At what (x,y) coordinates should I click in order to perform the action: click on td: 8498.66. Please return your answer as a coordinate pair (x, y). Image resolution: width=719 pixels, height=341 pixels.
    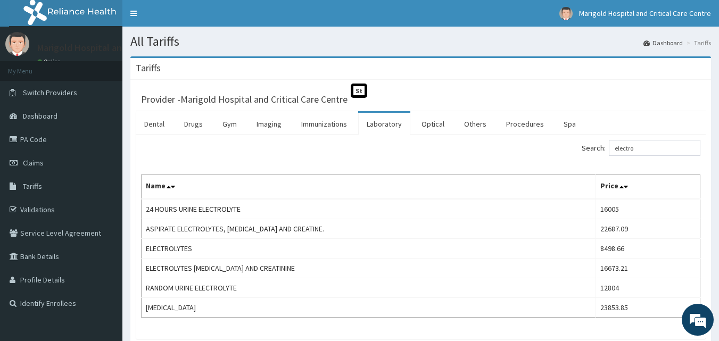
    Looking at the image, I should click on (647, 248).